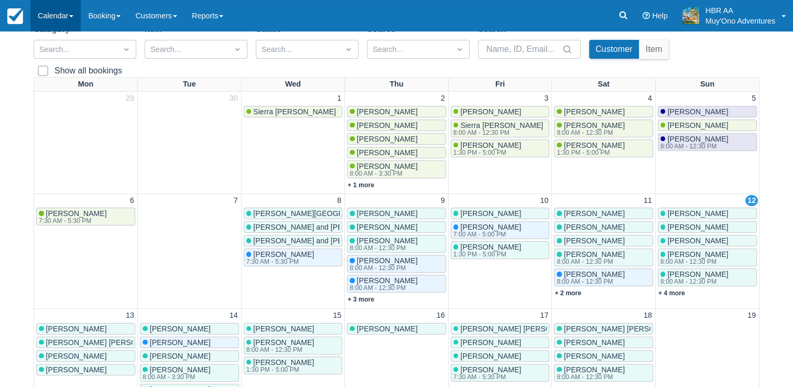 The width and height of the screenshot is (793, 387). What do you see at coordinates (339, 201) in the screenshot?
I see `a: 8` at bounding box center [339, 201].